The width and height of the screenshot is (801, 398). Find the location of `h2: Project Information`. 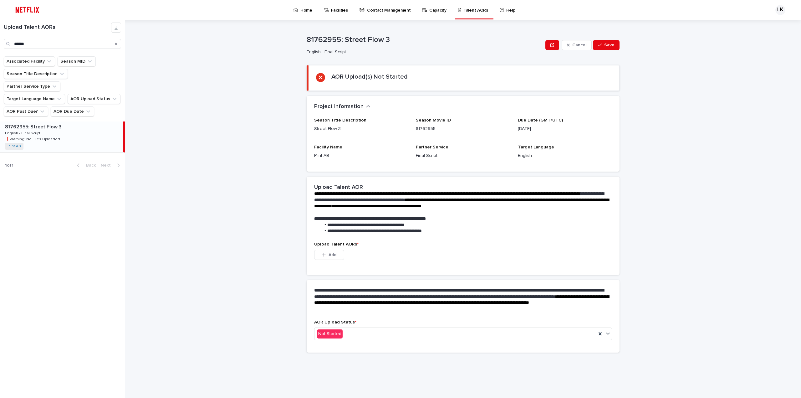

h2: Project Information is located at coordinates (339, 107).